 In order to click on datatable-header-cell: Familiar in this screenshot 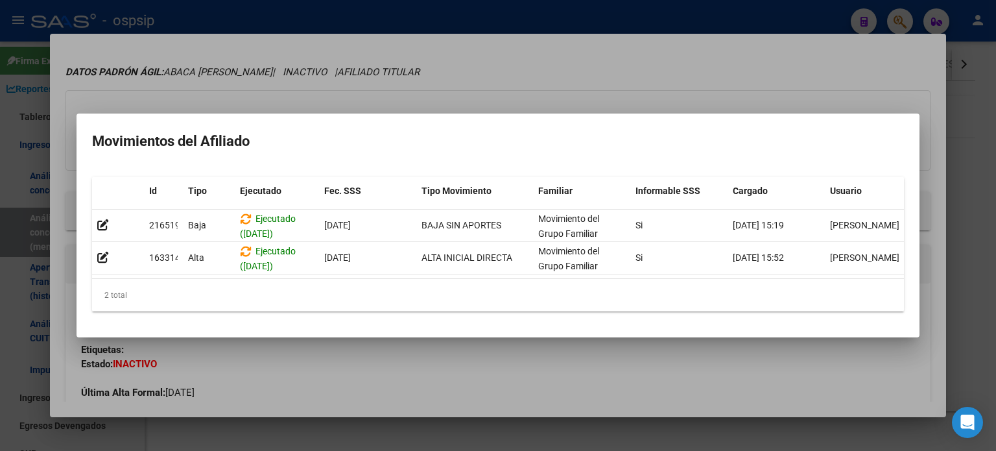, I will do `click(582, 191)`.